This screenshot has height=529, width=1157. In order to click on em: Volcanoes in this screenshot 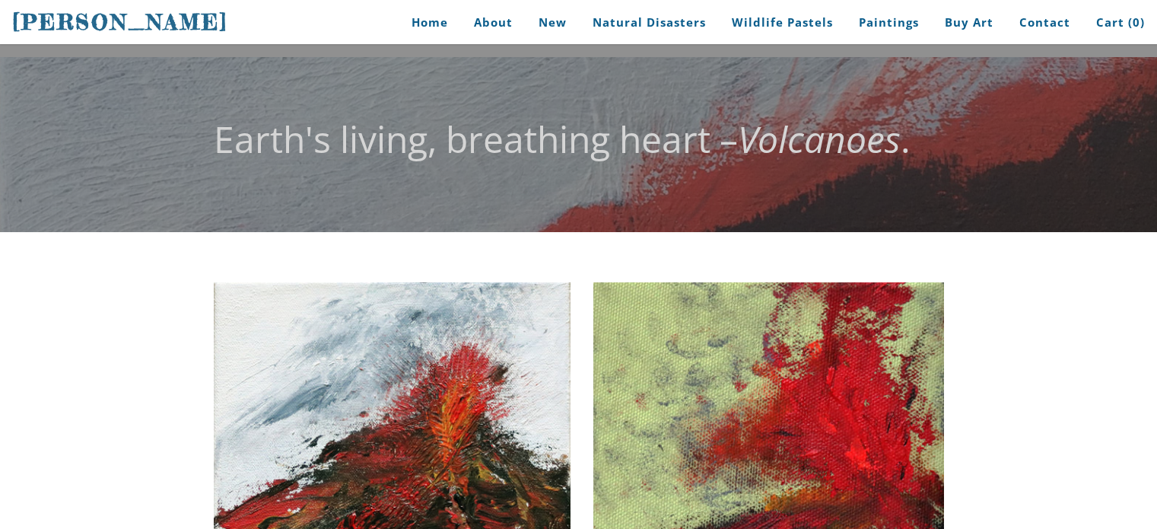, I will do `click(819, 138)`.